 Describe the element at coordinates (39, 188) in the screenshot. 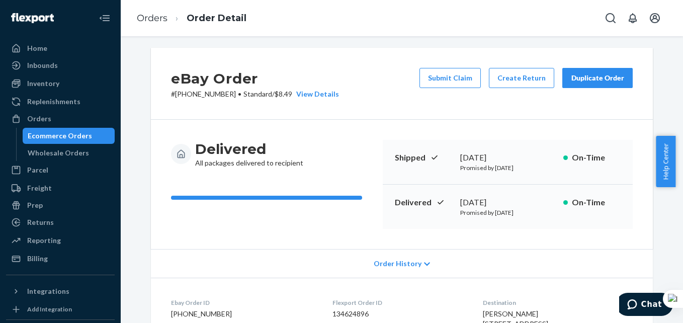

I see `div: Freight` at that location.